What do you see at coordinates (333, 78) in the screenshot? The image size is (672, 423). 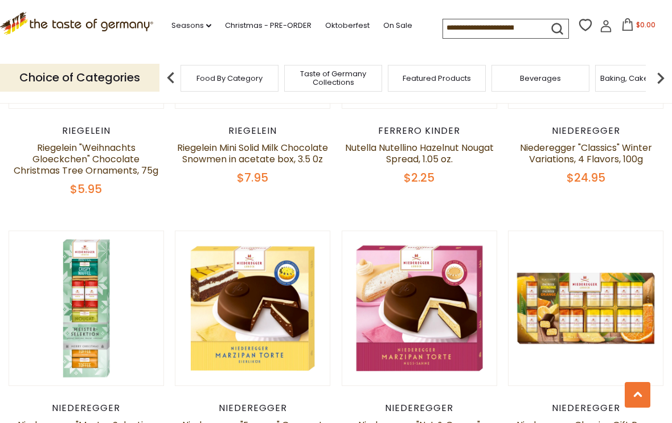 I see `a: Taste of Germany Collections` at bounding box center [333, 78].